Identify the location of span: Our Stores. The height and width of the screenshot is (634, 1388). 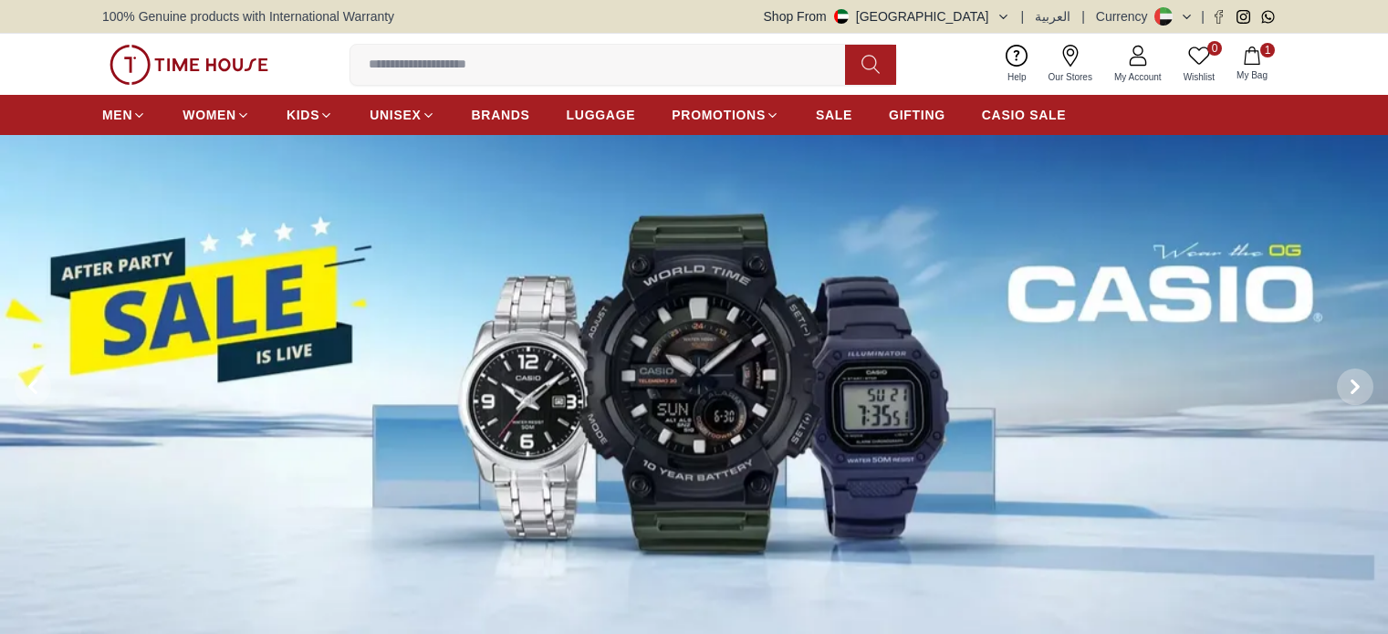
(1071, 77).